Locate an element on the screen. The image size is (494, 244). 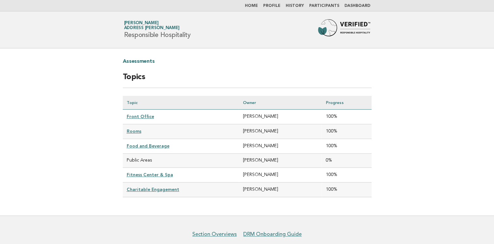
a: Section Overviews is located at coordinates (214, 234).